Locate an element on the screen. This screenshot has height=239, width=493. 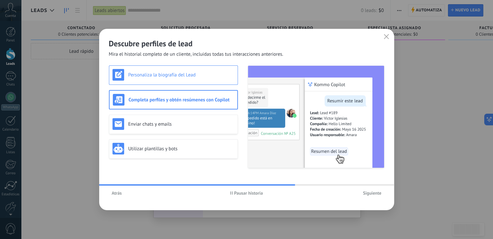
h3: Completa perfiles y obtén resúmenes con Copilot is located at coordinates (181, 100).